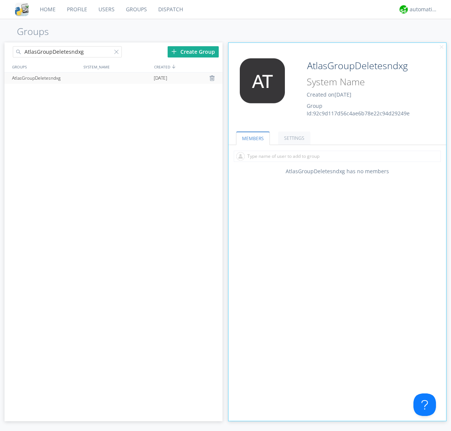 The width and height of the screenshot is (451, 431). I want to click on span: Group Id: 92c9d117d56c4ae6b78e22c94d29249e, so click(358, 109).